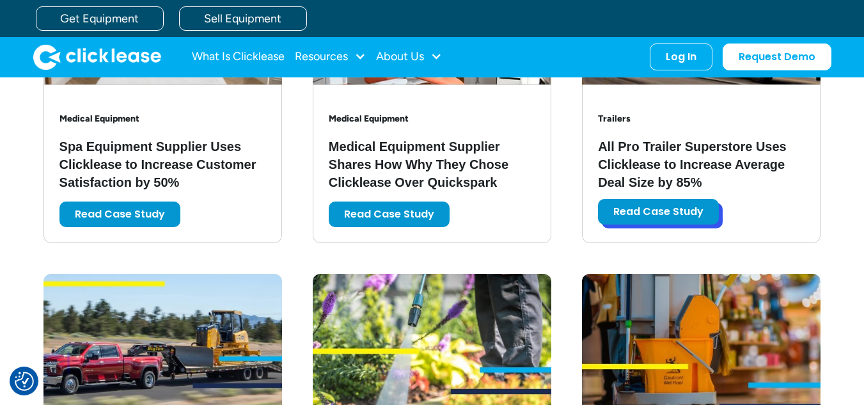 The height and width of the screenshot is (405, 864). What do you see at coordinates (701, 119) in the screenshot?
I see `h3: Trailers` at bounding box center [701, 119].